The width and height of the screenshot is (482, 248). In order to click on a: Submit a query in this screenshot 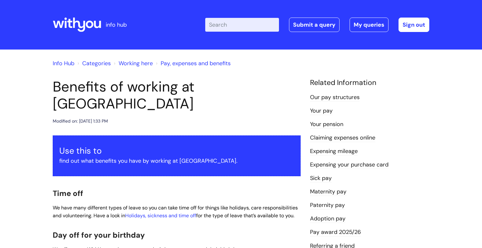, I will do `click(314, 25)`.